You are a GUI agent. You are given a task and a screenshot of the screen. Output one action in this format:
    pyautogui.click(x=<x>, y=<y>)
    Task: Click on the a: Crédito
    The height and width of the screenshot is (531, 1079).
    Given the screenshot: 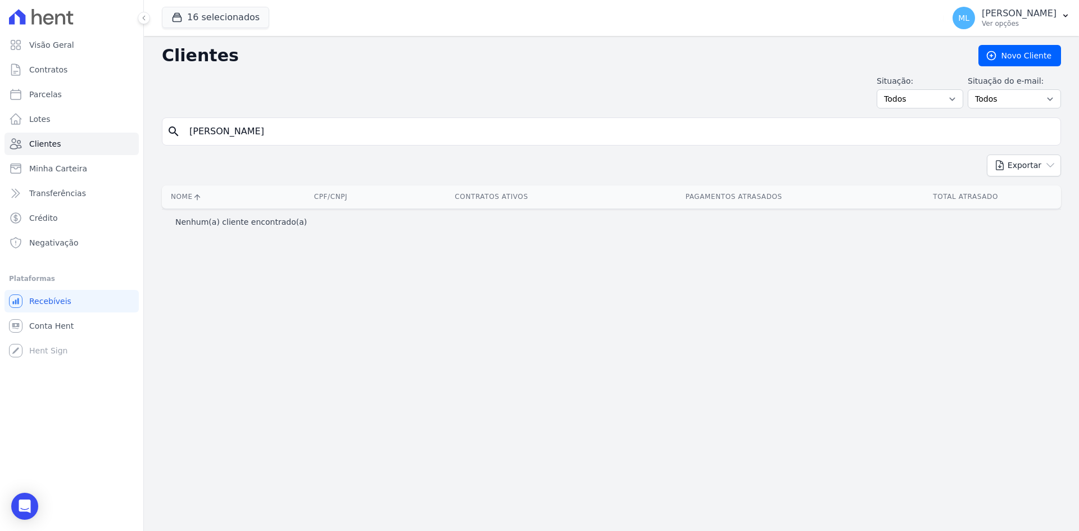 What is the action you would take?
    pyautogui.click(x=71, y=218)
    